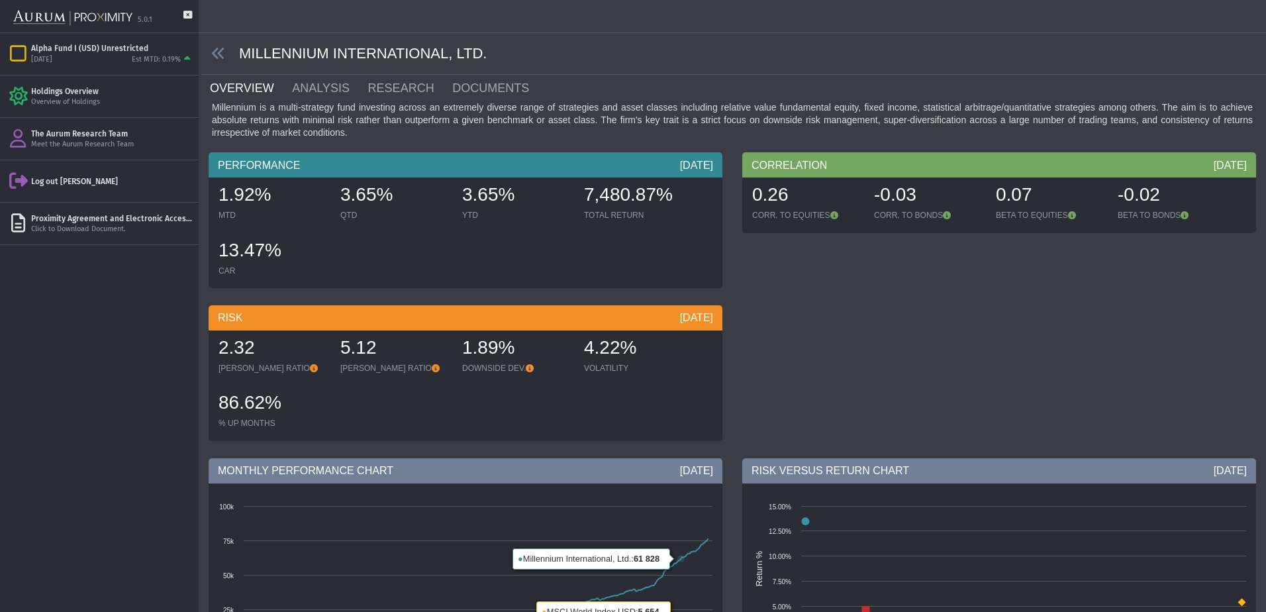 This screenshot has width=1266, height=612. I want to click on div: RISK VERSUS RETURN CHART, so click(999, 471).